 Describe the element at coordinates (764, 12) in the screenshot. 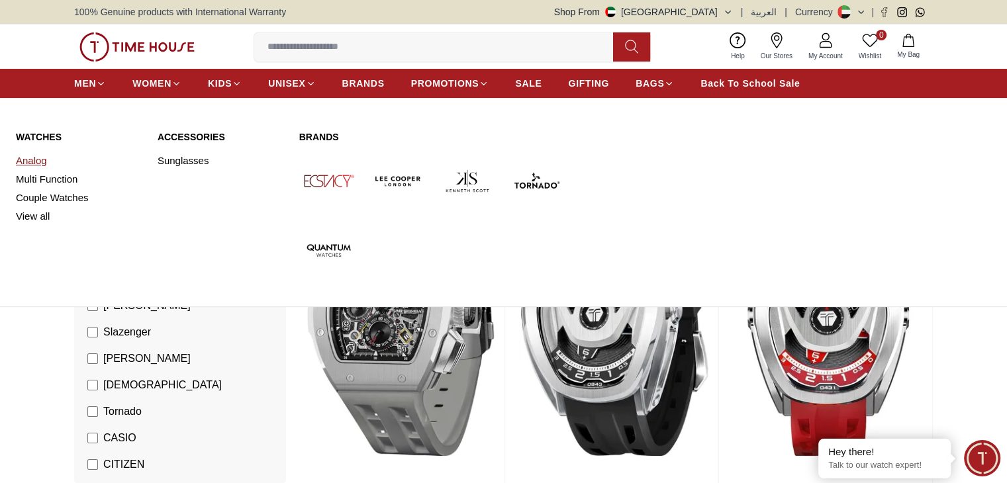

I see `button: العربية` at that location.